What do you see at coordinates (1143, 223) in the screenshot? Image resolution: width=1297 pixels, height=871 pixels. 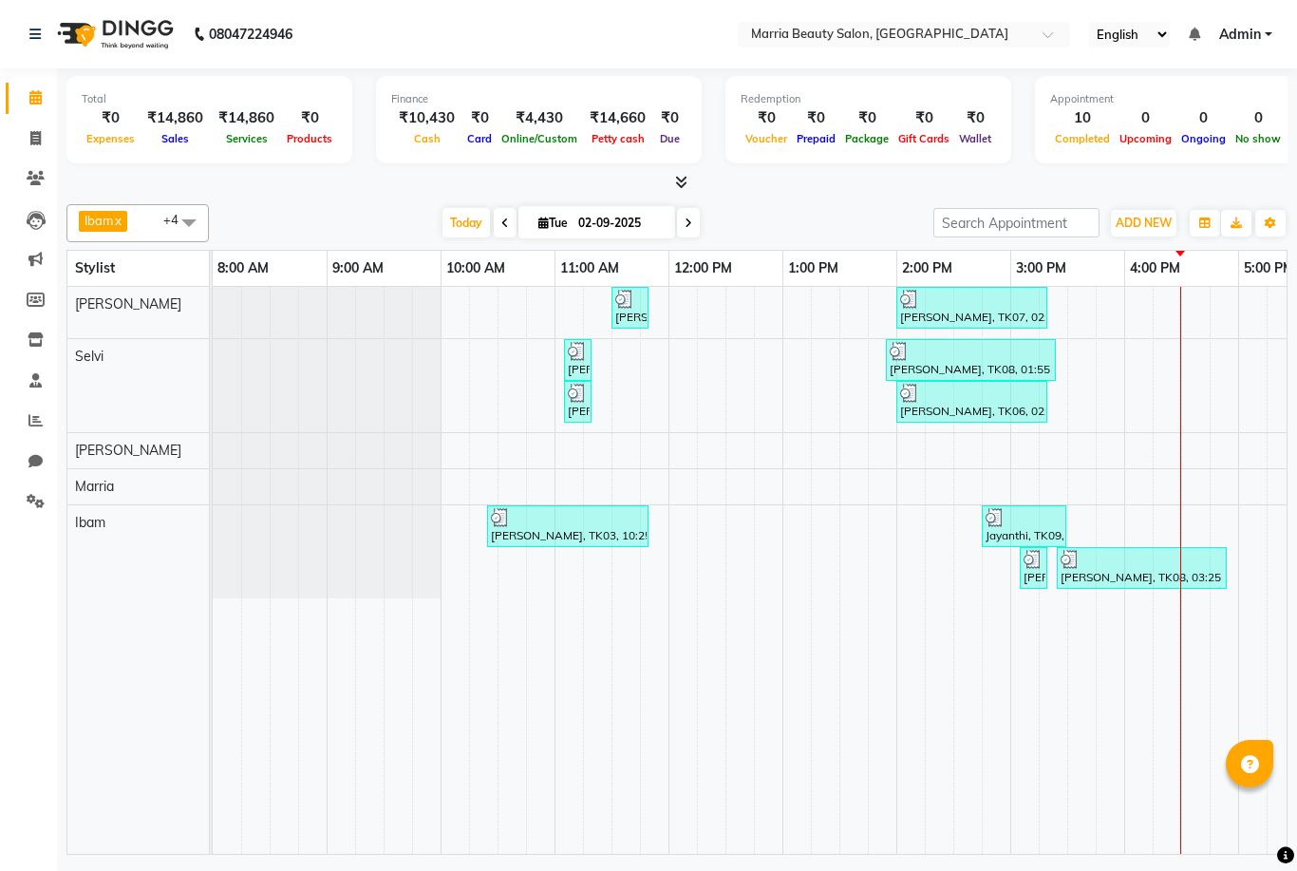 I see `button: ADD NEW` at bounding box center [1143, 223].